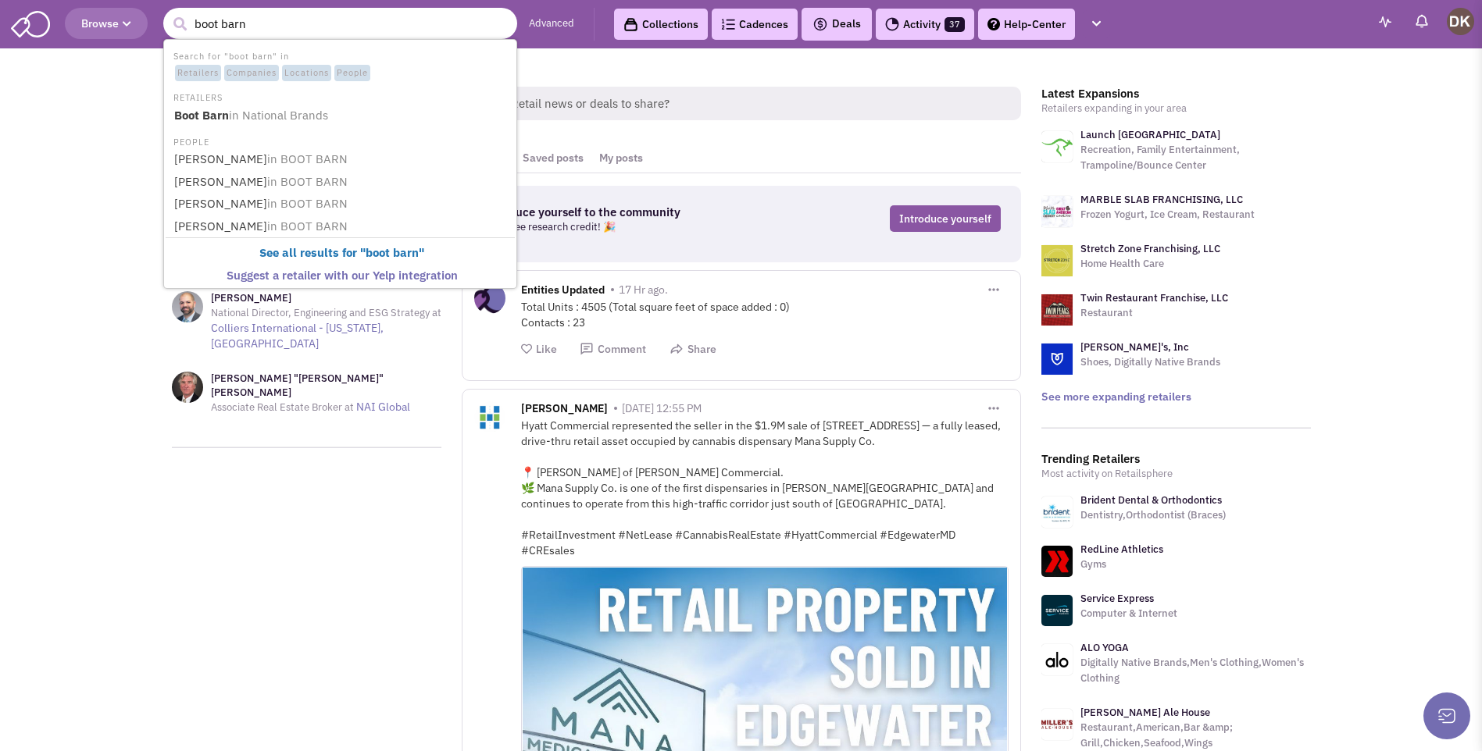 The width and height of the screenshot is (1482, 751). What do you see at coordinates (1167, 215) in the screenshot?
I see `p: Frozen Yogurt, Ice Cream, Restaurant` at bounding box center [1167, 215].